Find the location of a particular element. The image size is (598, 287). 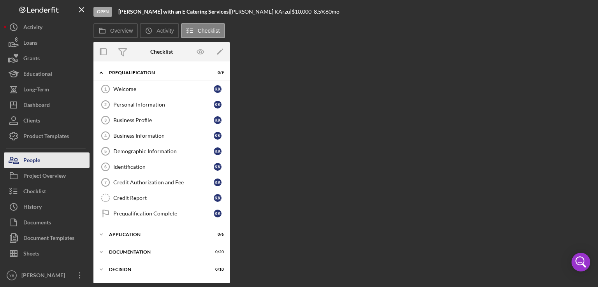

div: Prequalification is located at coordinates (156, 73).